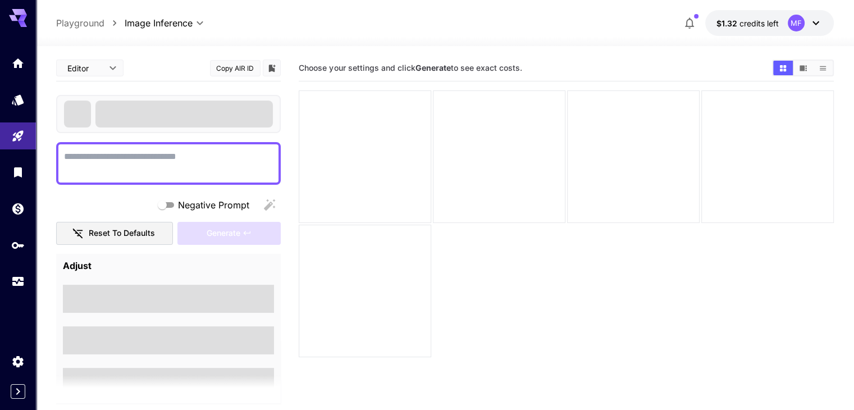 Image resolution: width=854 pixels, height=410 pixels. Describe the element at coordinates (759, 23) in the screenshot. I see `span: credits left` at that location.